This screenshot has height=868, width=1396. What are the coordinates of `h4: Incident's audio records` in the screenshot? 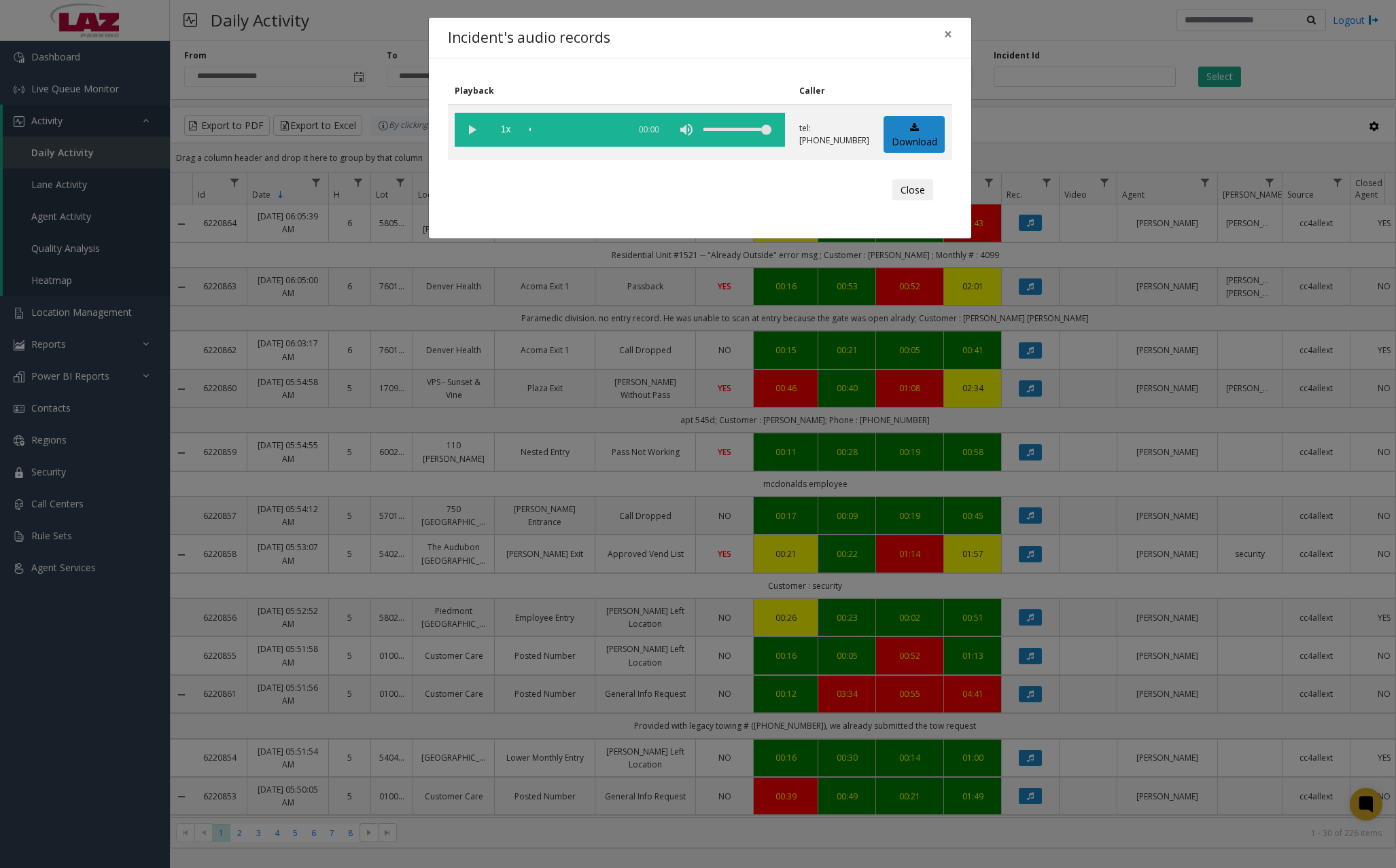 It's located at (529, 38).